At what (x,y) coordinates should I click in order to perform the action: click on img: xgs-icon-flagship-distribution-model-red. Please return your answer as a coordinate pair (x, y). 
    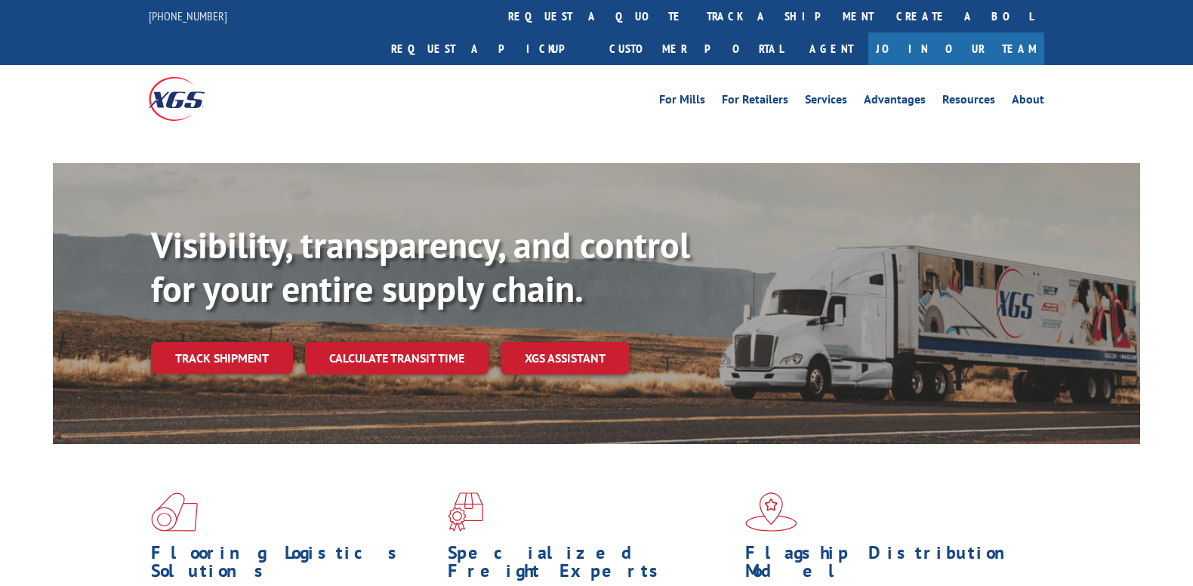
    Looking at the image, I should click on (771, 512).